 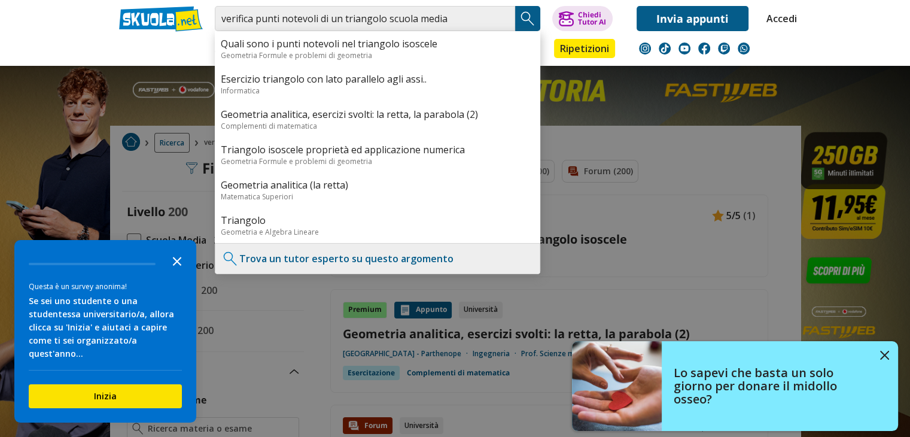 What do you see at coordinates (105, 327) in the screenshot?
I see `div: Se sei uno studente o una studentessa universitario/a, allora clicca su 'Inizia' e aiutaci a capi...` at bounding box center [105, 327].